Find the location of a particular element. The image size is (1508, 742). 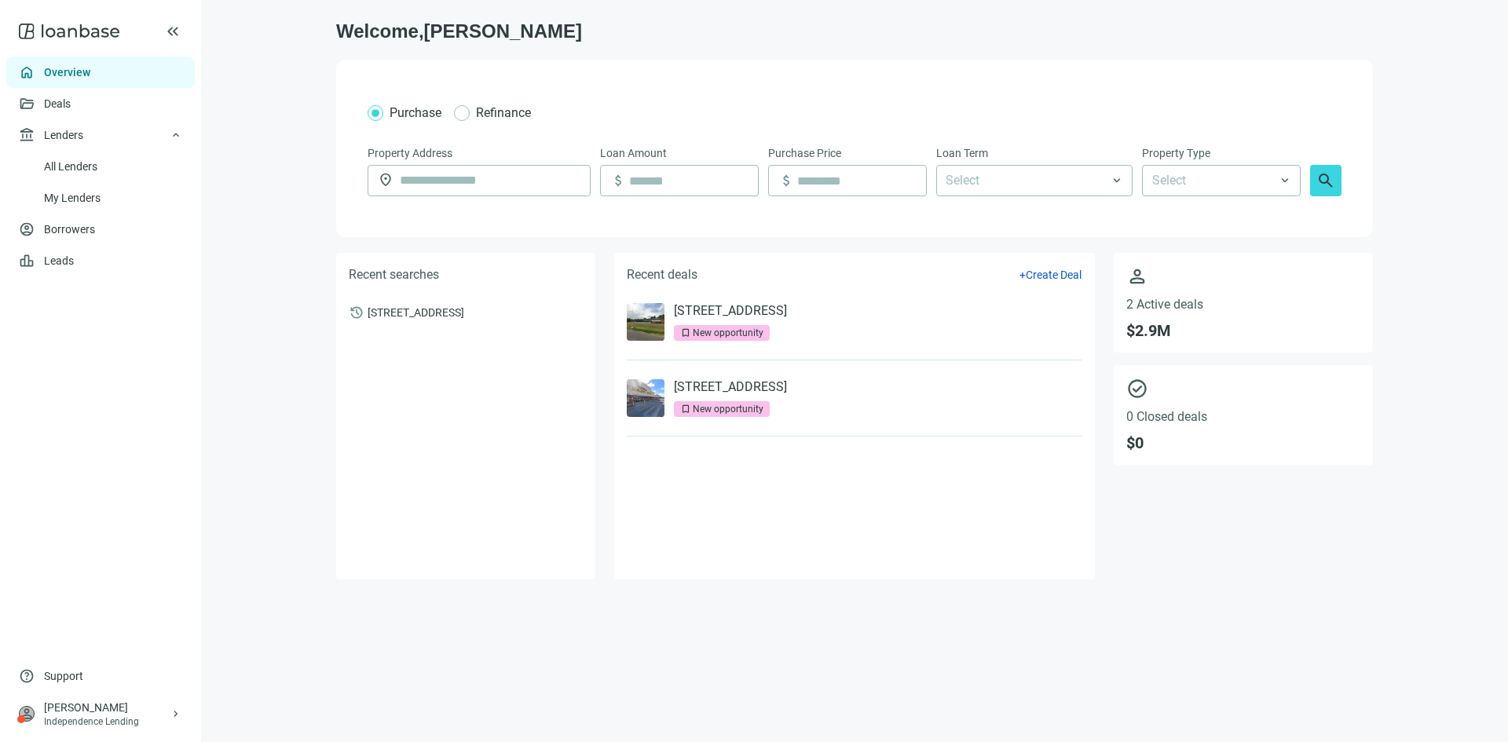

span: keyboard_arrow_up is located at coordinates (176, 135).